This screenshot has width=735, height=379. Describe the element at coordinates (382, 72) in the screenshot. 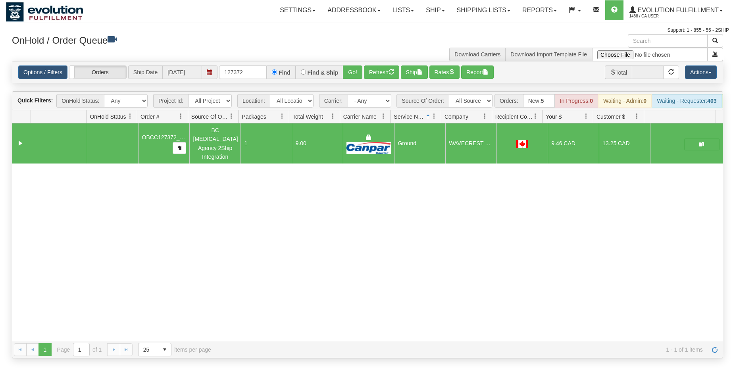

I see `button: Refresh` at that location.